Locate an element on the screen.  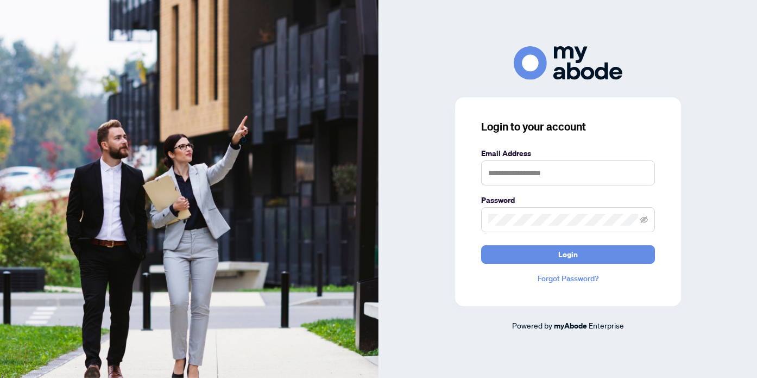
label: Email Address is located at coordinates (568, 153).